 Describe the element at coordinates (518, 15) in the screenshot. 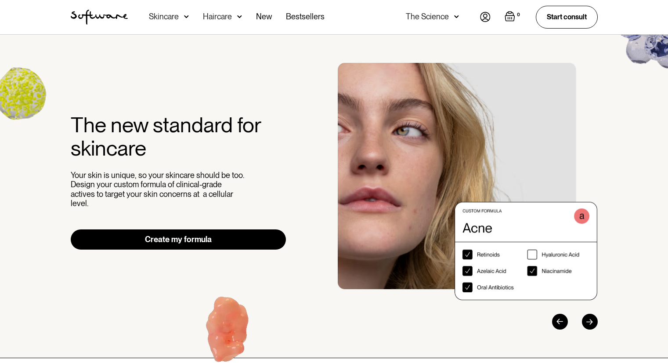

I see `div: 0` at that location.